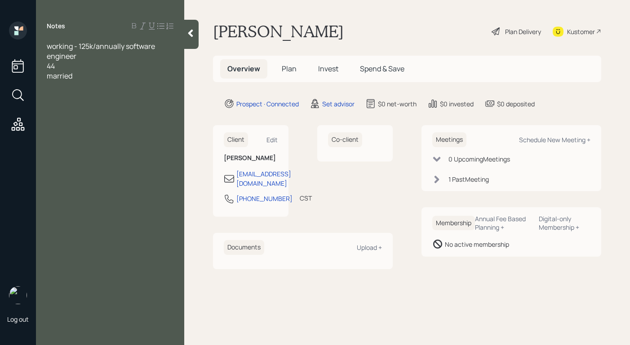  What do you see at coordinates (382, 69) in the screenshot?
I see `span: Spend & Save` at bounding box center [382, 69].